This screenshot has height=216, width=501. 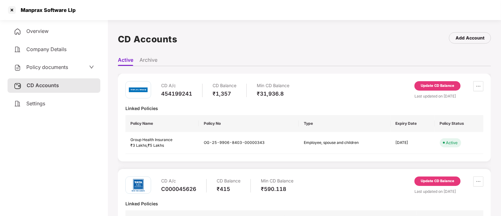 I want to click on img: svg+xml;base64,PHN2ZyB3aWR0aD0iMjUiIGhlaWdodD0iMjQiIHZpZXdCb3g9IjAgMCAyNSAyNCIgZmlsbD0ibm9uZSIgeG..., so click(x=18, y=86).